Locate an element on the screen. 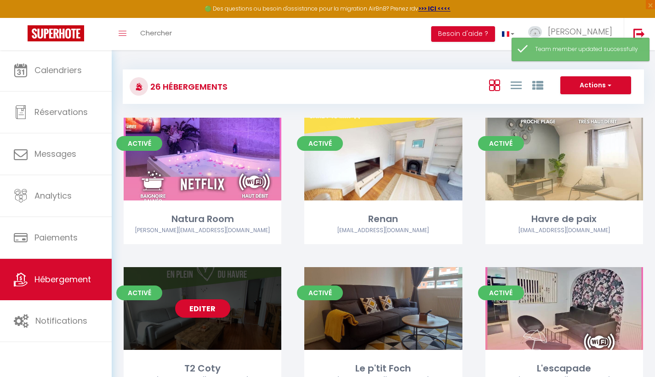  span: Calendriers is located at coordinates (58, 70).